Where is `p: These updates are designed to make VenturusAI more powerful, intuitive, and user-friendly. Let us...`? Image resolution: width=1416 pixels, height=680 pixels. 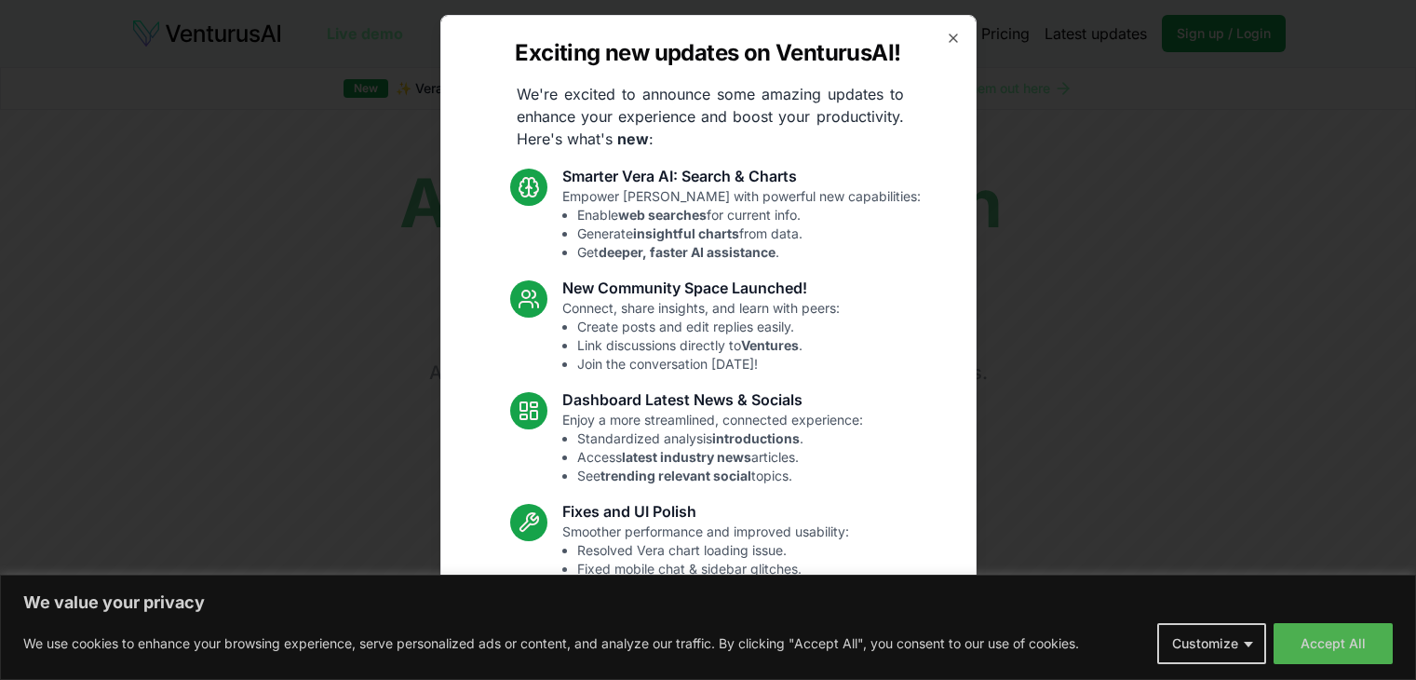
p: These updates are designed to make VenturusAI more powerful, intuitive, and user-friendly. Let us... is located at coordinates (708, 645).